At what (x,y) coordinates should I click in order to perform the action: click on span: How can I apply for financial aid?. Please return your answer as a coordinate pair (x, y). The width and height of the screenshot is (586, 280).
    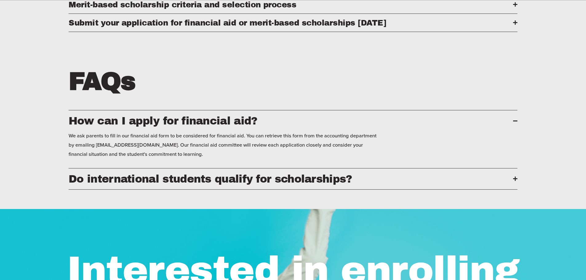
    Looking at the image, I should click on (291, 121).